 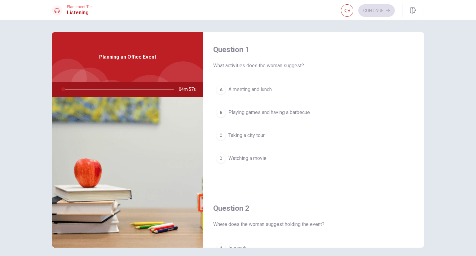 I want to click on h1: Listening, so click(x=80, y=13).